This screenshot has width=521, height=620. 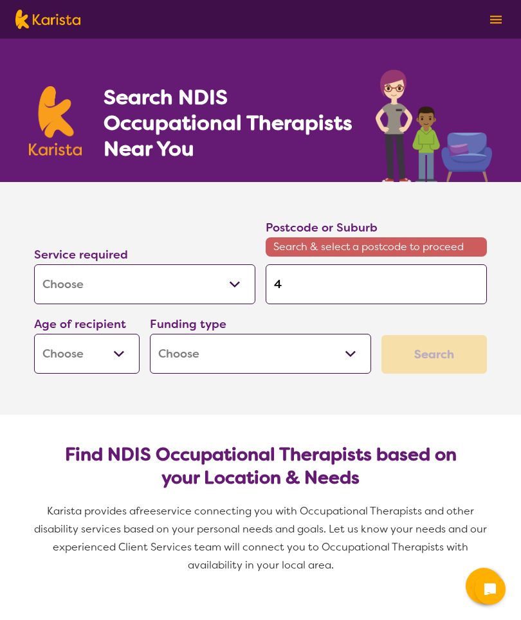 What do you see at coordinates (483, 586) in the screenshot?
I see `button: Channel Menu` at bounding box center [483, 586].